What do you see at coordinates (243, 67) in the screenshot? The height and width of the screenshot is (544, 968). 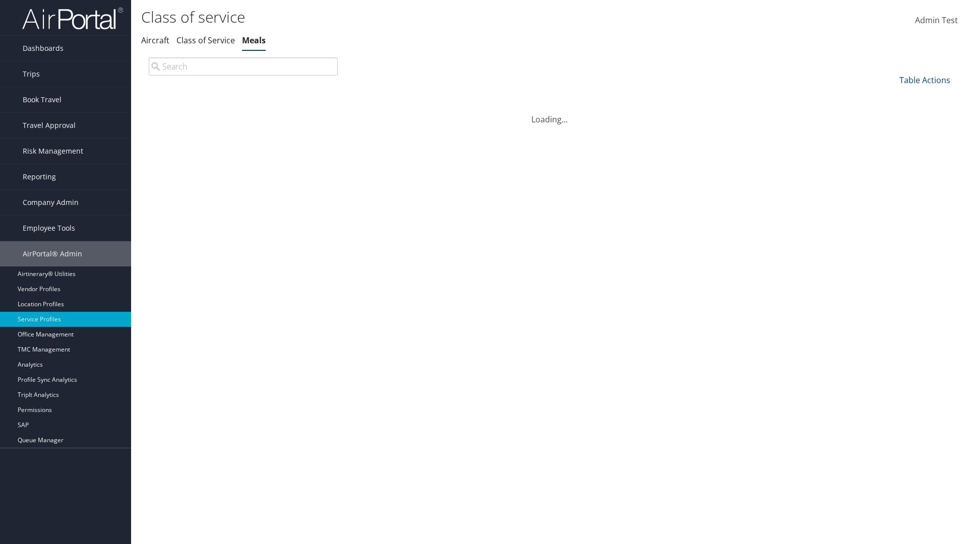 I see `input: Search` at bounding box center [243, 67].